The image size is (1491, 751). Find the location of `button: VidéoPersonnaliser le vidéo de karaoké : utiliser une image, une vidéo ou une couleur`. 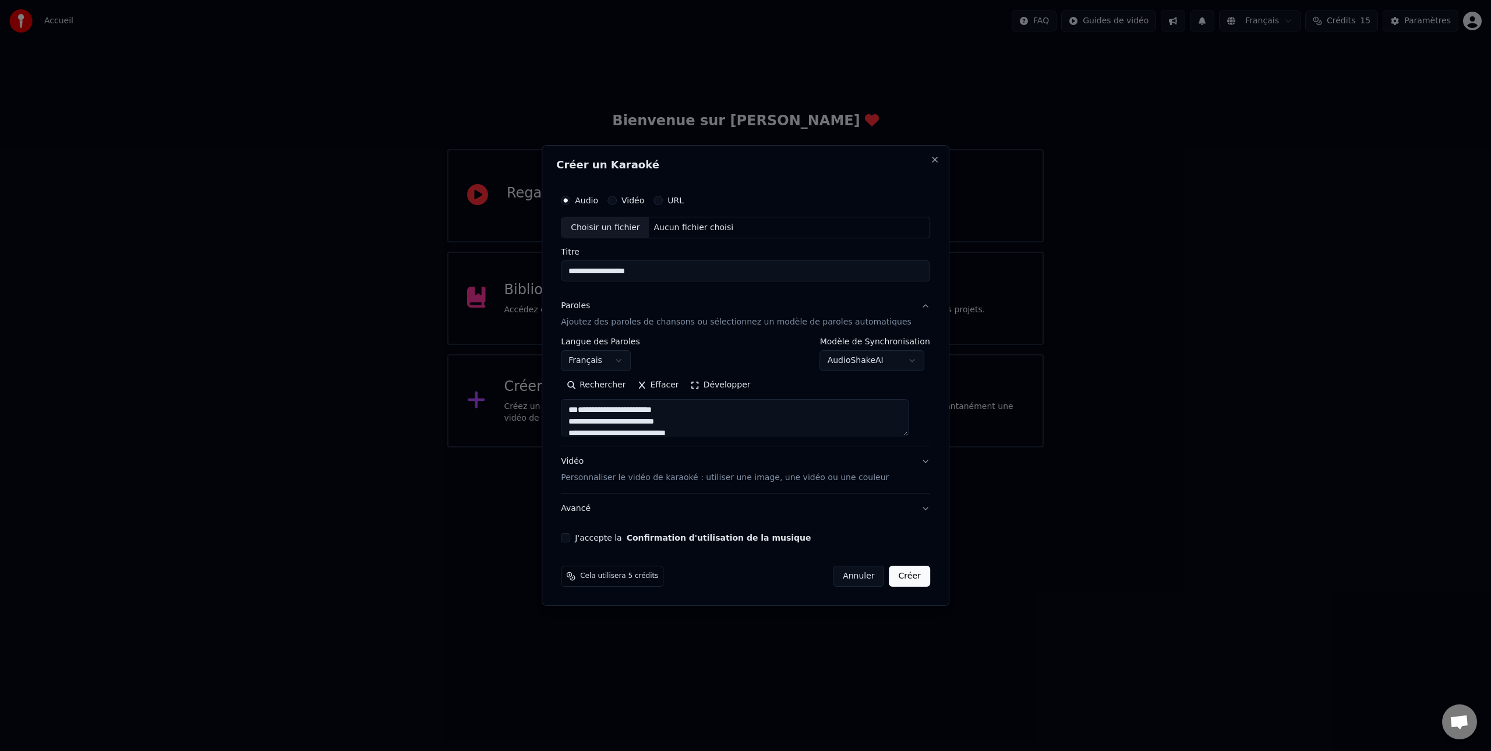

button: VidéoPersonnaliser le vidéo de karaoké : utiliser une image, une vidéo ou une couleur is located at coordinates (746, 470).